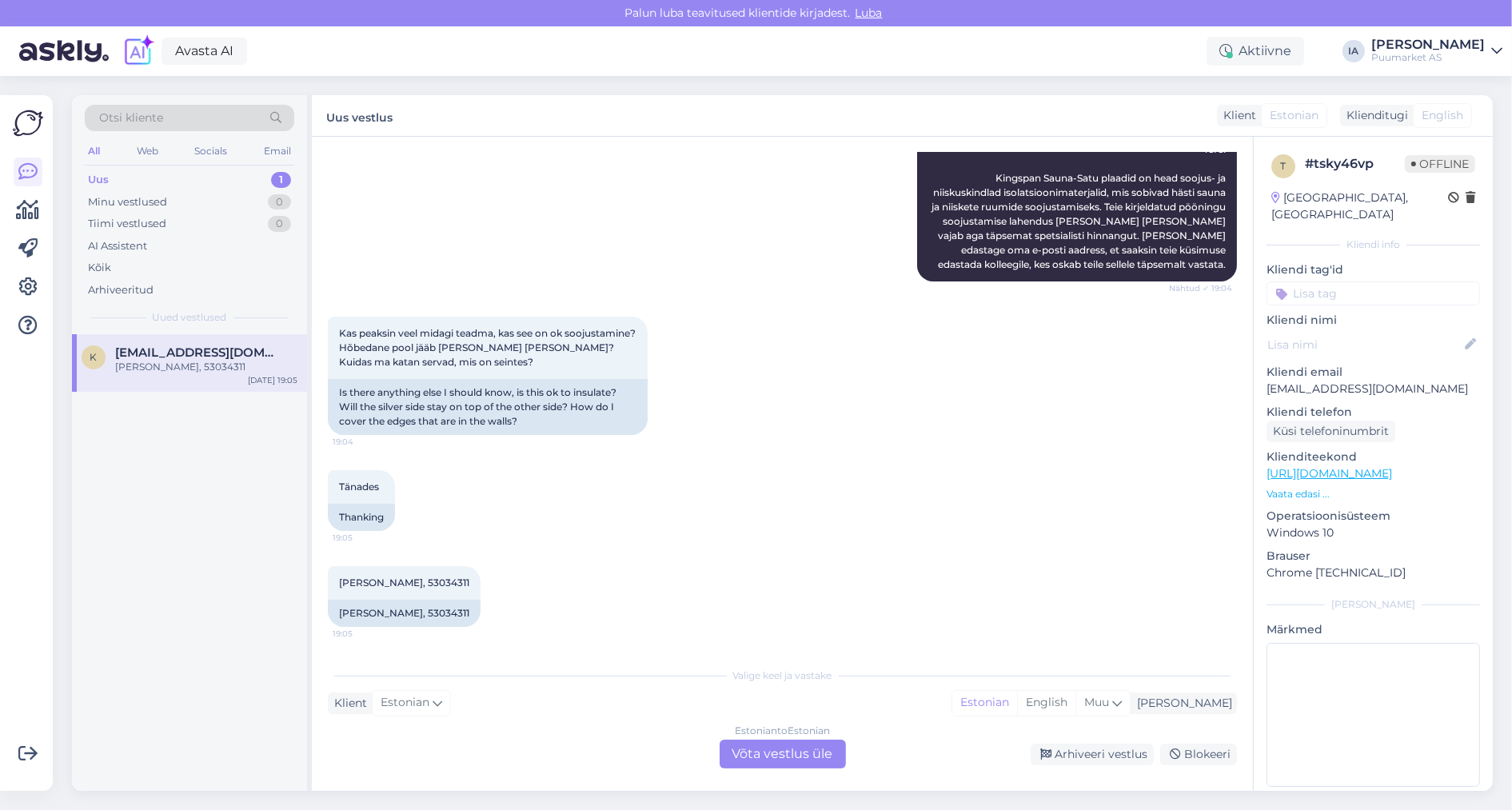 The image size is (1512, 810). I want to click on p: Operatsioonisüsteem, so click(1372, 515).